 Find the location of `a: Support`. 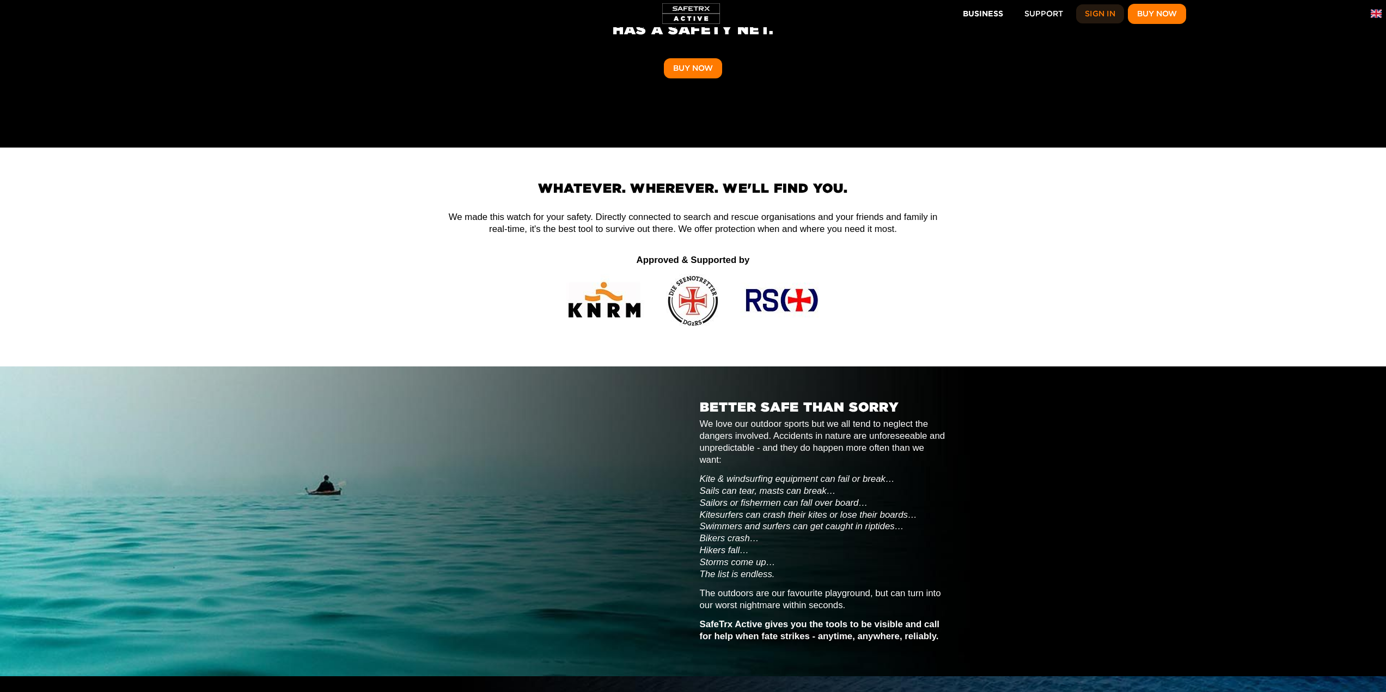

a: Support is located at coordinates (1044, 14).